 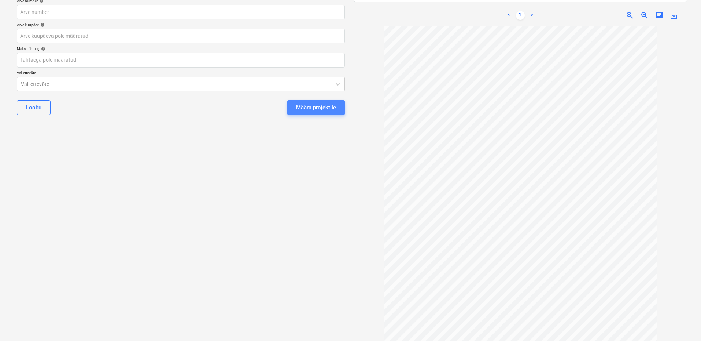 I want to click on p: Vali ettevõte, so click(x=181, y=73).